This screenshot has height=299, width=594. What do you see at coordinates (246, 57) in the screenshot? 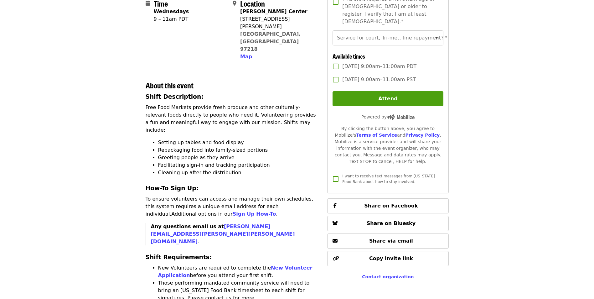
I see `button: Map` at bounding box center [246, 57].